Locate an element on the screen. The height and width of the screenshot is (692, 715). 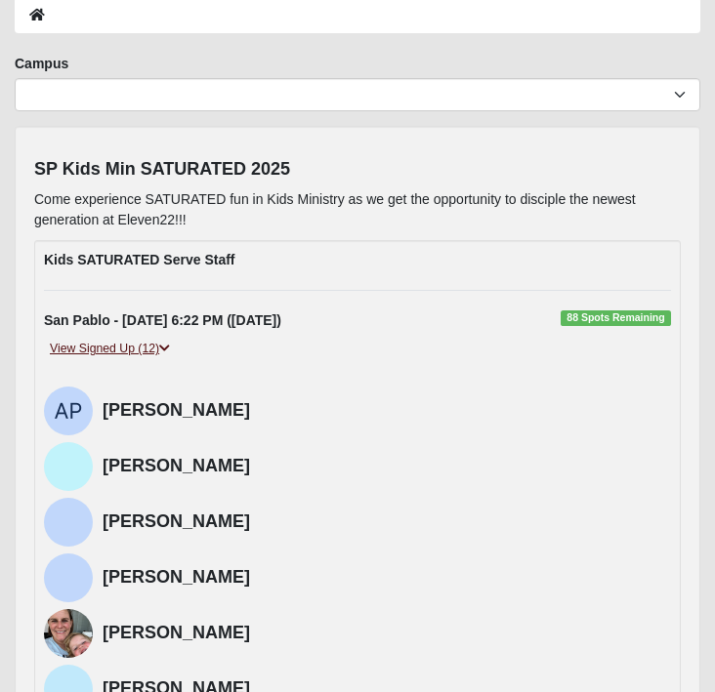
img: Caitlin Armstrong is located at coordinates (68, 633).